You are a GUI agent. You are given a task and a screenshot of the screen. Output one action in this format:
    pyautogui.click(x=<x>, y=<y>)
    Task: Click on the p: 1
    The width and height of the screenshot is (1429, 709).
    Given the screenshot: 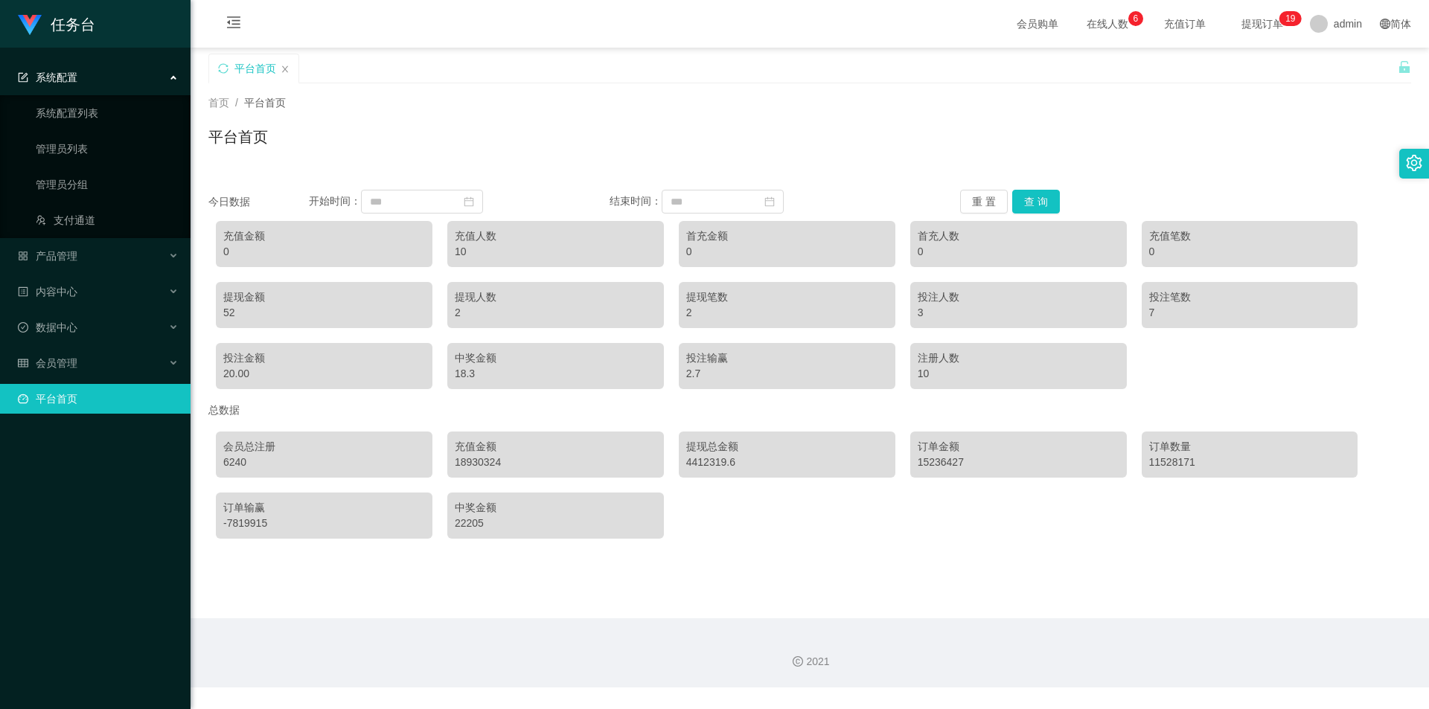 What is the action you would take?
    pyautogui.click(x=1287, y=19)
    